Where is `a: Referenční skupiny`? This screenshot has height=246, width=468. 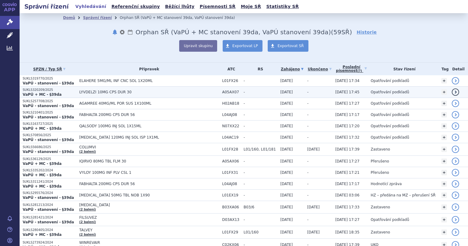 a: Referenční skupiny is located at coordinates (136, 6).